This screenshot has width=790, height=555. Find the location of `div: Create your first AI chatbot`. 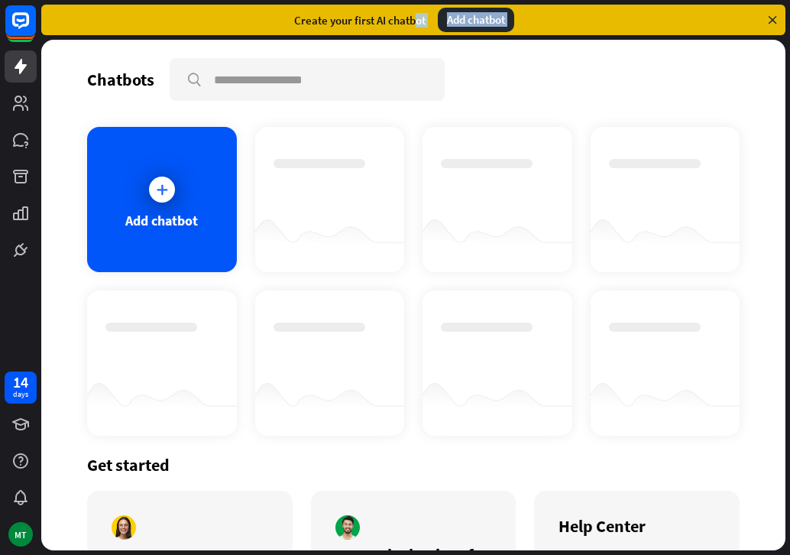

div: Create your first AI chatbot is located at coordinates (360, 20).